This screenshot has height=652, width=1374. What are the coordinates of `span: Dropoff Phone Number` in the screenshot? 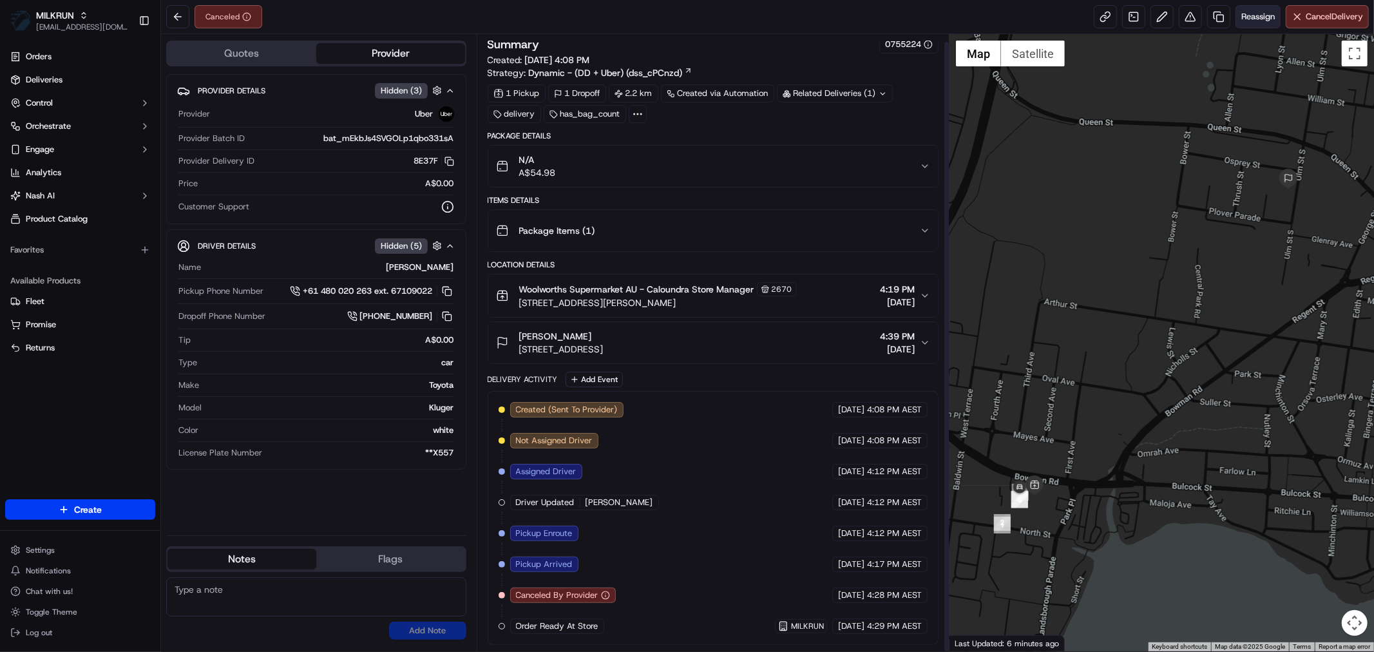 It's located at (222, 316).